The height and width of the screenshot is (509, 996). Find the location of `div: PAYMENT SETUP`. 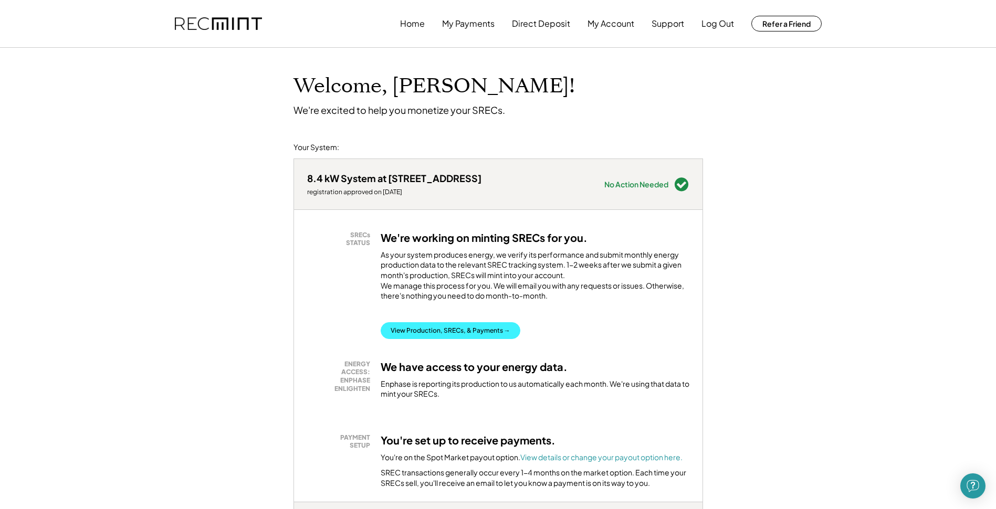

div: PAYMENT SETUP is located at coordinates (341, 441).